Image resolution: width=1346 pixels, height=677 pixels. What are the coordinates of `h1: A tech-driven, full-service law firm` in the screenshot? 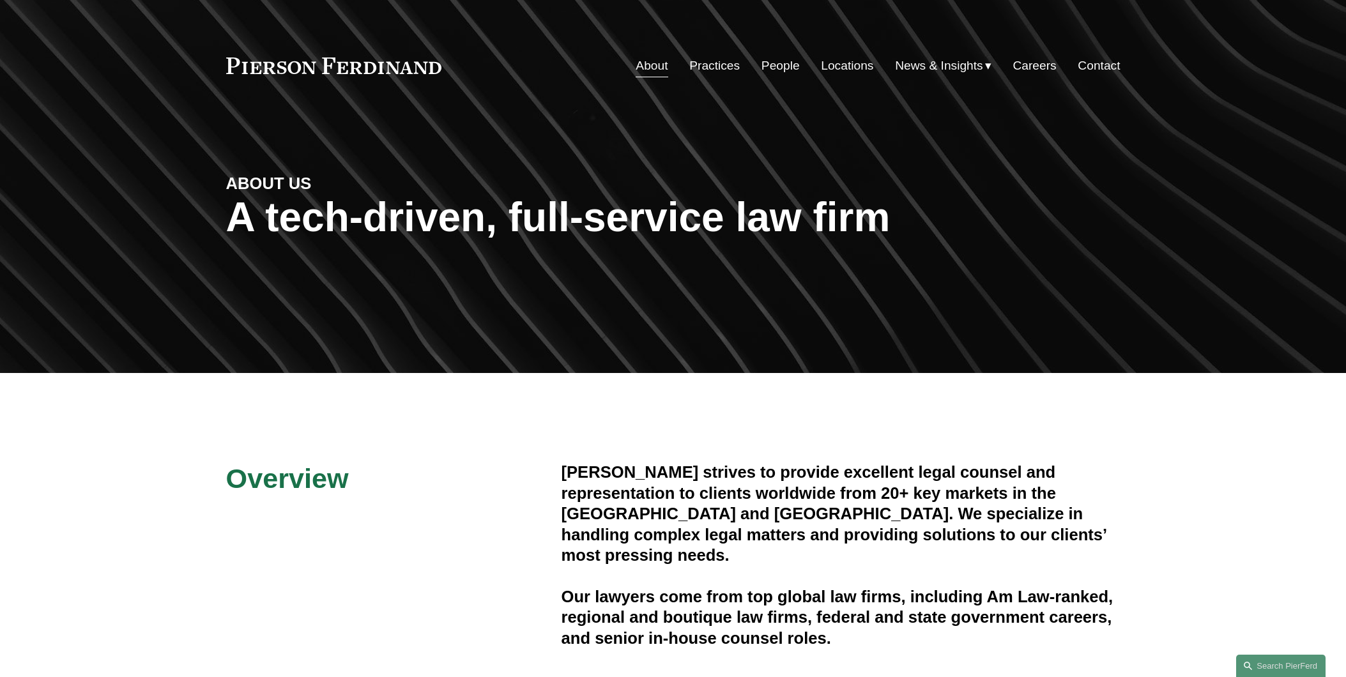 It's located at (673, 217).